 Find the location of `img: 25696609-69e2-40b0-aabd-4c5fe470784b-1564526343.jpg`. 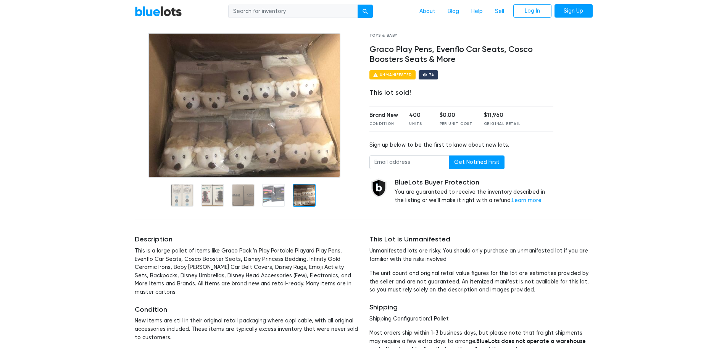

img: 25696609-69e2-40b0-aabd-4c5fe470784b-1564526343.jpg is located at coordinates (244, 105).